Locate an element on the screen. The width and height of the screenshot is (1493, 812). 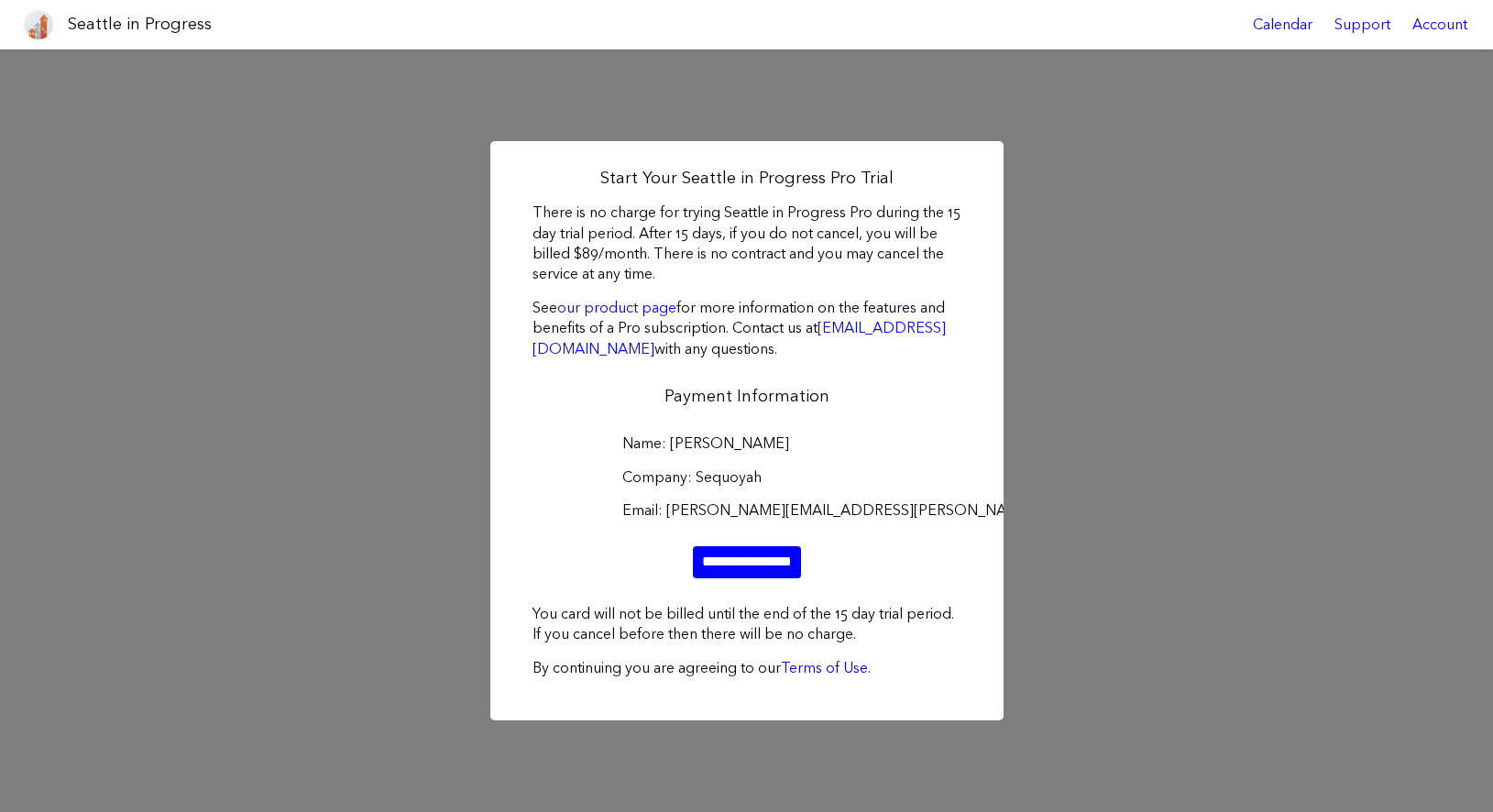
a: Terms of Use is located at coordinates (824, 667).